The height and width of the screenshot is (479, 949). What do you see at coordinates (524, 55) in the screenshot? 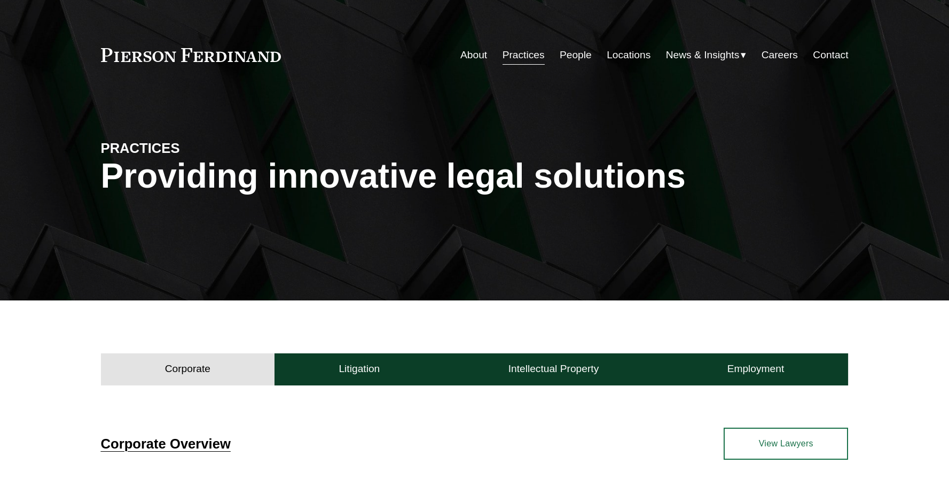
I see `a: Practices` at bounding box center [524, 55].